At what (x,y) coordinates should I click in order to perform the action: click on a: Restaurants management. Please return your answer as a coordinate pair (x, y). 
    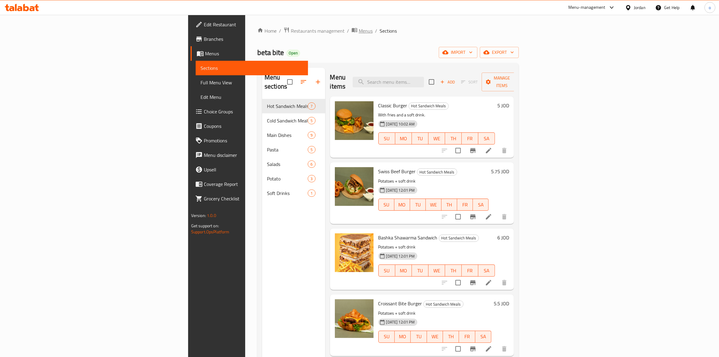
    Looking at the image, I should click on (314, 31).